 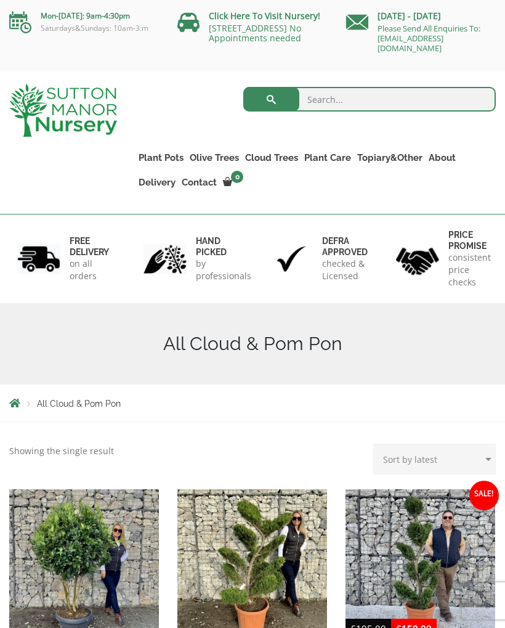 What do you see at coordinates (62, 451) in the screenshot?
I see `p: Showing the single result` at bounding box center [62, 451].